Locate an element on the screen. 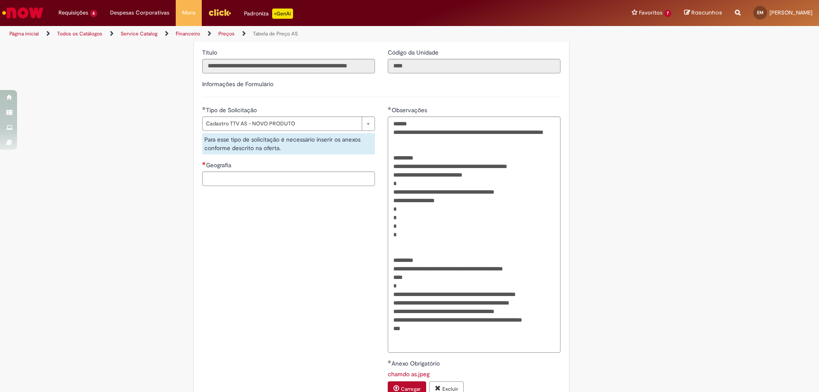  span: Anexo Obrigatório is located at coordinates (416, 364).